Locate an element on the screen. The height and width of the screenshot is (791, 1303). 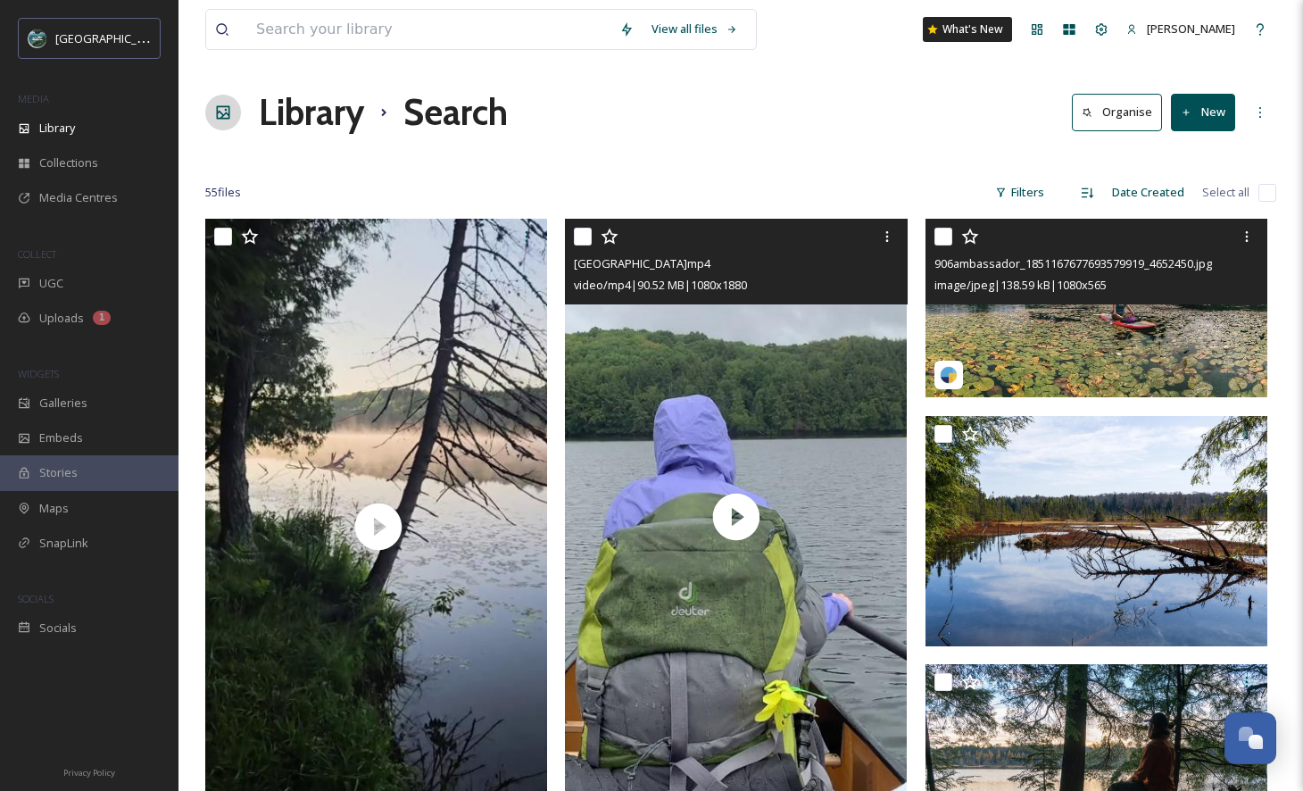
img: Sylvania Reflection N.Miller.jpg is located at coordinates (1099, 530).